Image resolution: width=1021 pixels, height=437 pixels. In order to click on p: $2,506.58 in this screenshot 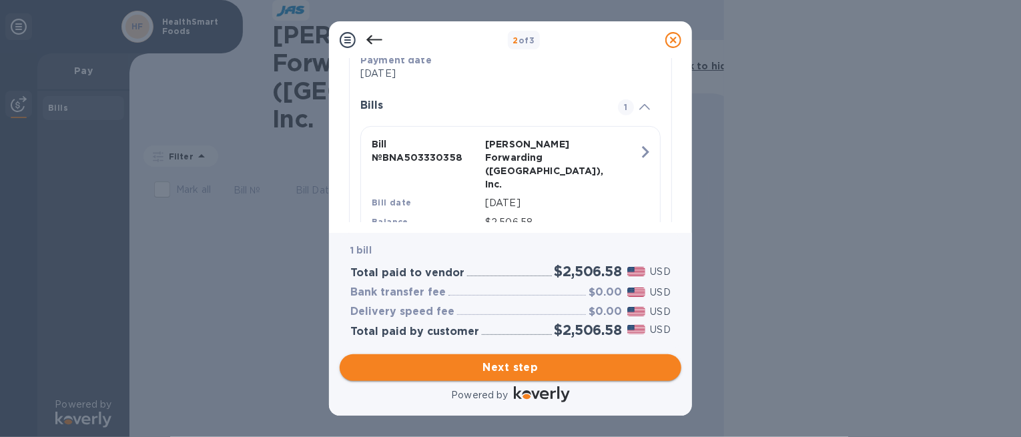, I will do `click(562, 222)`.